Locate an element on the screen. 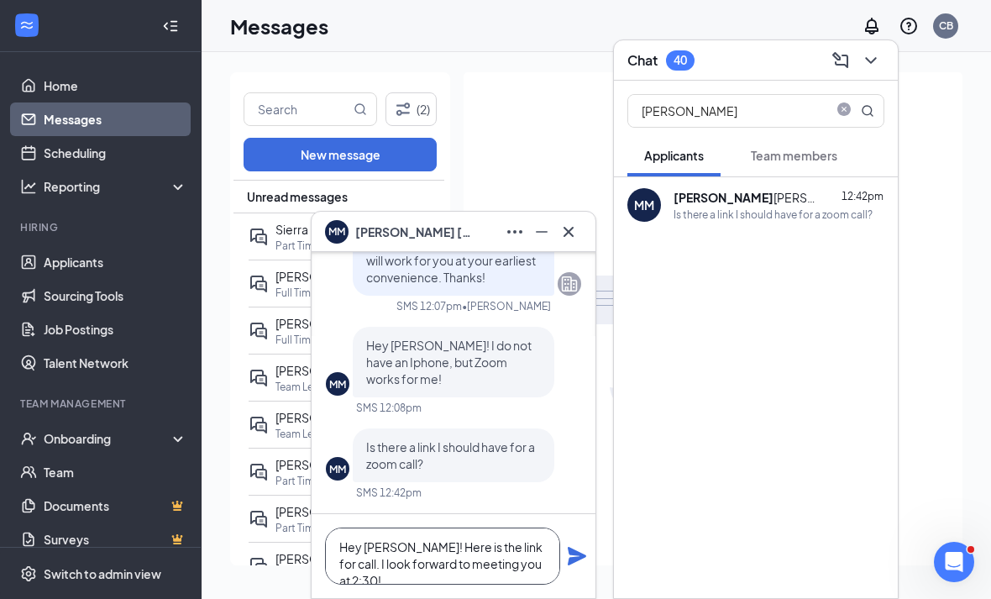 The height and width of the screenshot is (599, 991). button: Cross is located at coordinates (569, 232).